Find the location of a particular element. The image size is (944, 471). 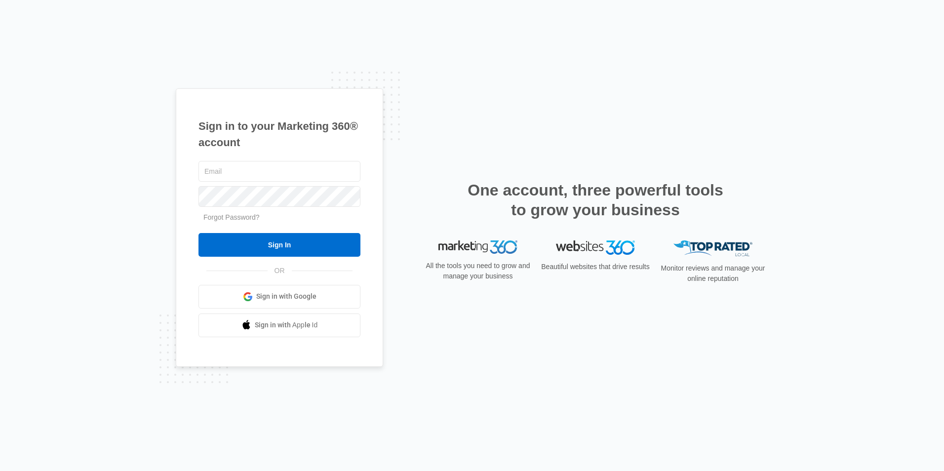

h2: One account, three powerful tools to grow your business is located at coordinates (595, 200).